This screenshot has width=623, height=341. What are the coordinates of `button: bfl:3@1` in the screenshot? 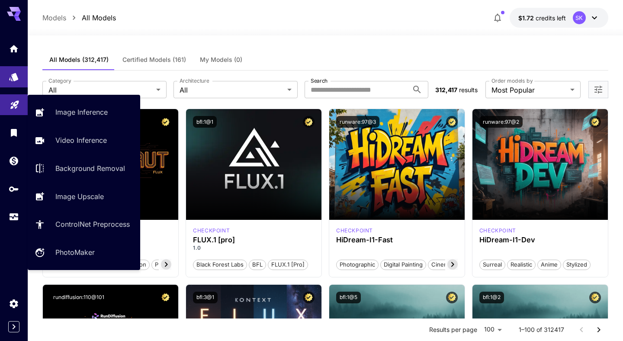 It's located at (205, 297).